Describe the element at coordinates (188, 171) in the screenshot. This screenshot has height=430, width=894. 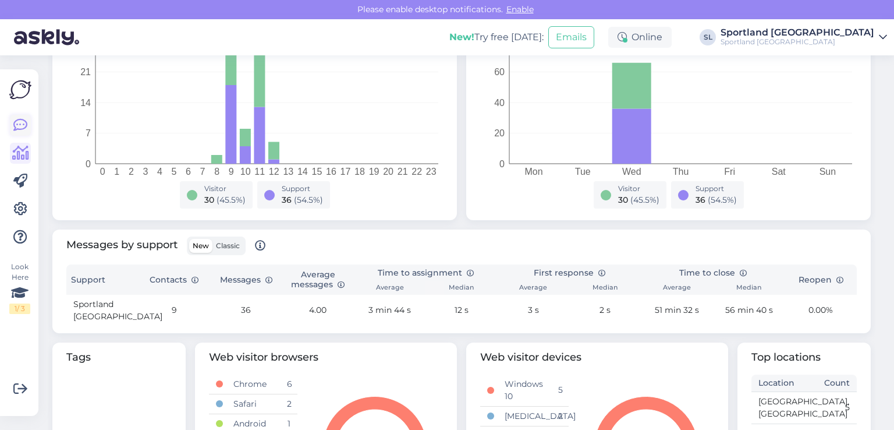
I see `tspan: 6` at that location.